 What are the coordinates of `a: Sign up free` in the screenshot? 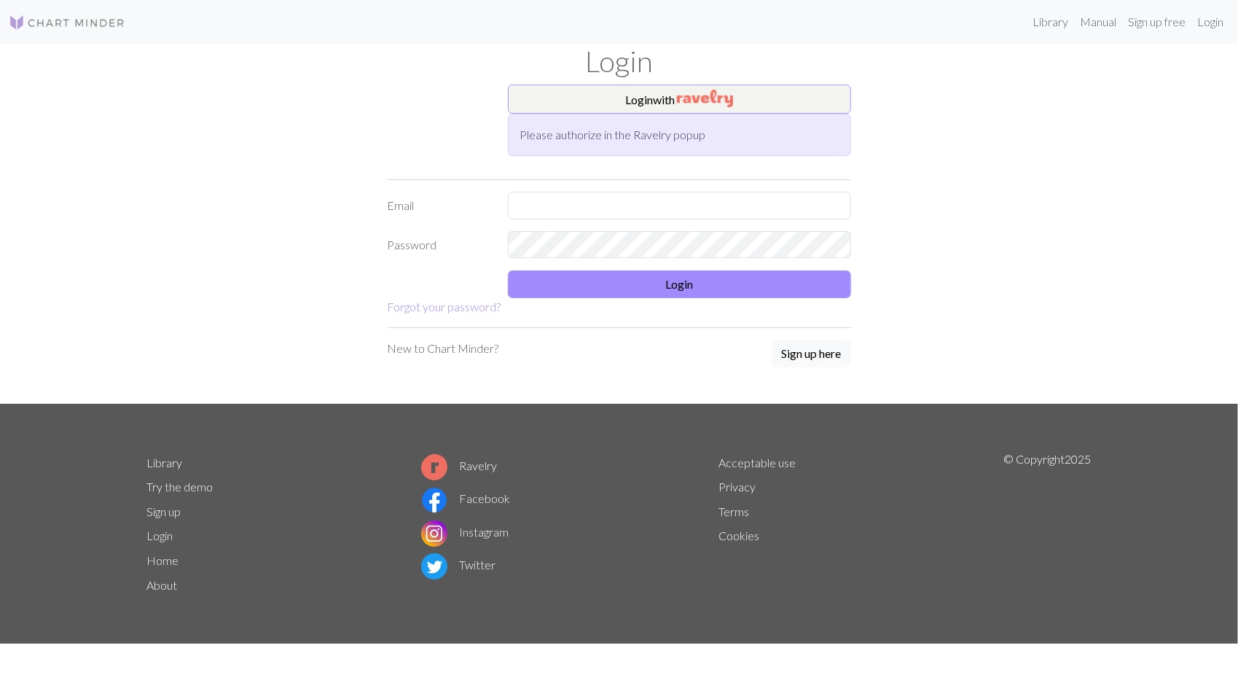 It's located at (1157, 22).